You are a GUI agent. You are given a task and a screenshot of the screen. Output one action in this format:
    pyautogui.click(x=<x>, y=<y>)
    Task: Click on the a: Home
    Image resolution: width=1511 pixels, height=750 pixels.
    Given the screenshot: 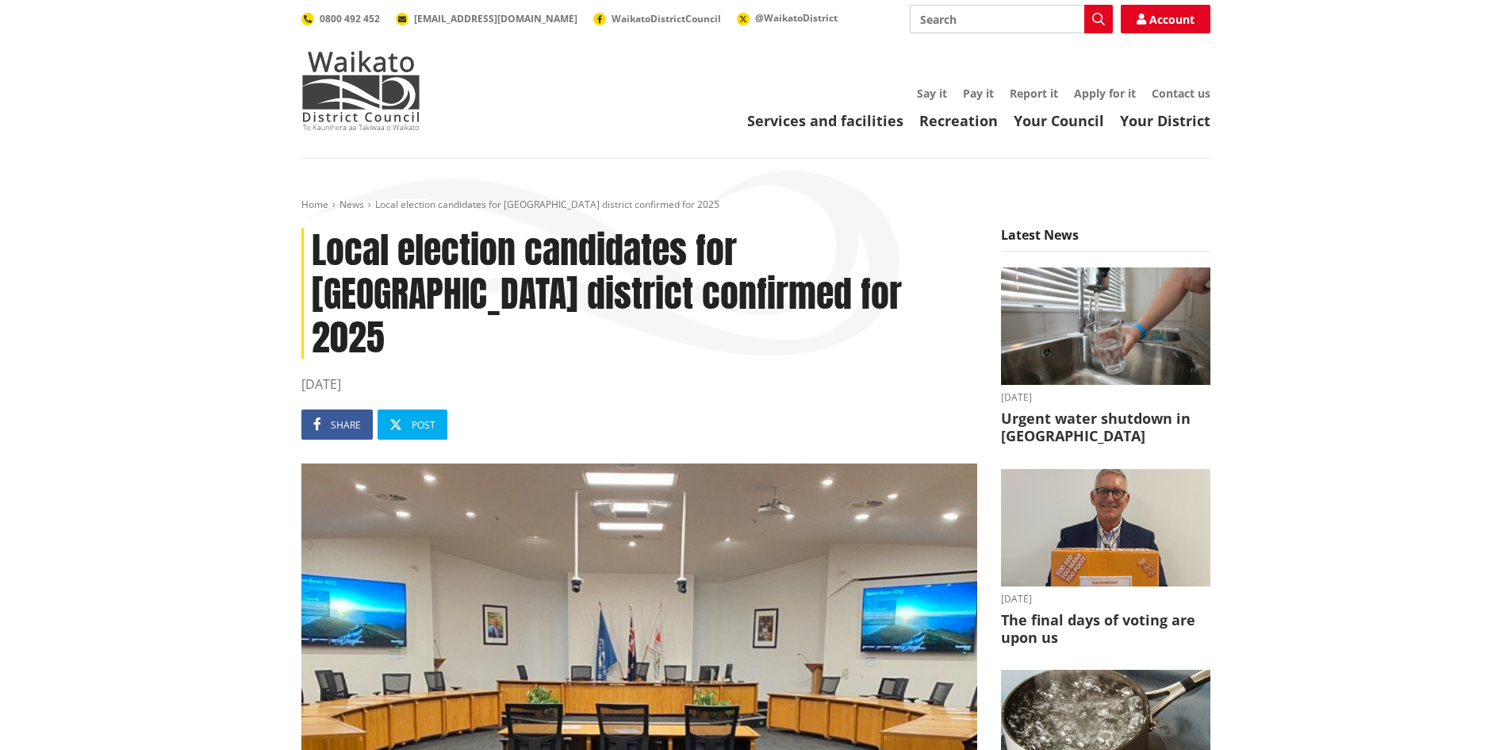 What is the action you would take?
    pyautogui.click(x=315, y=204)
    